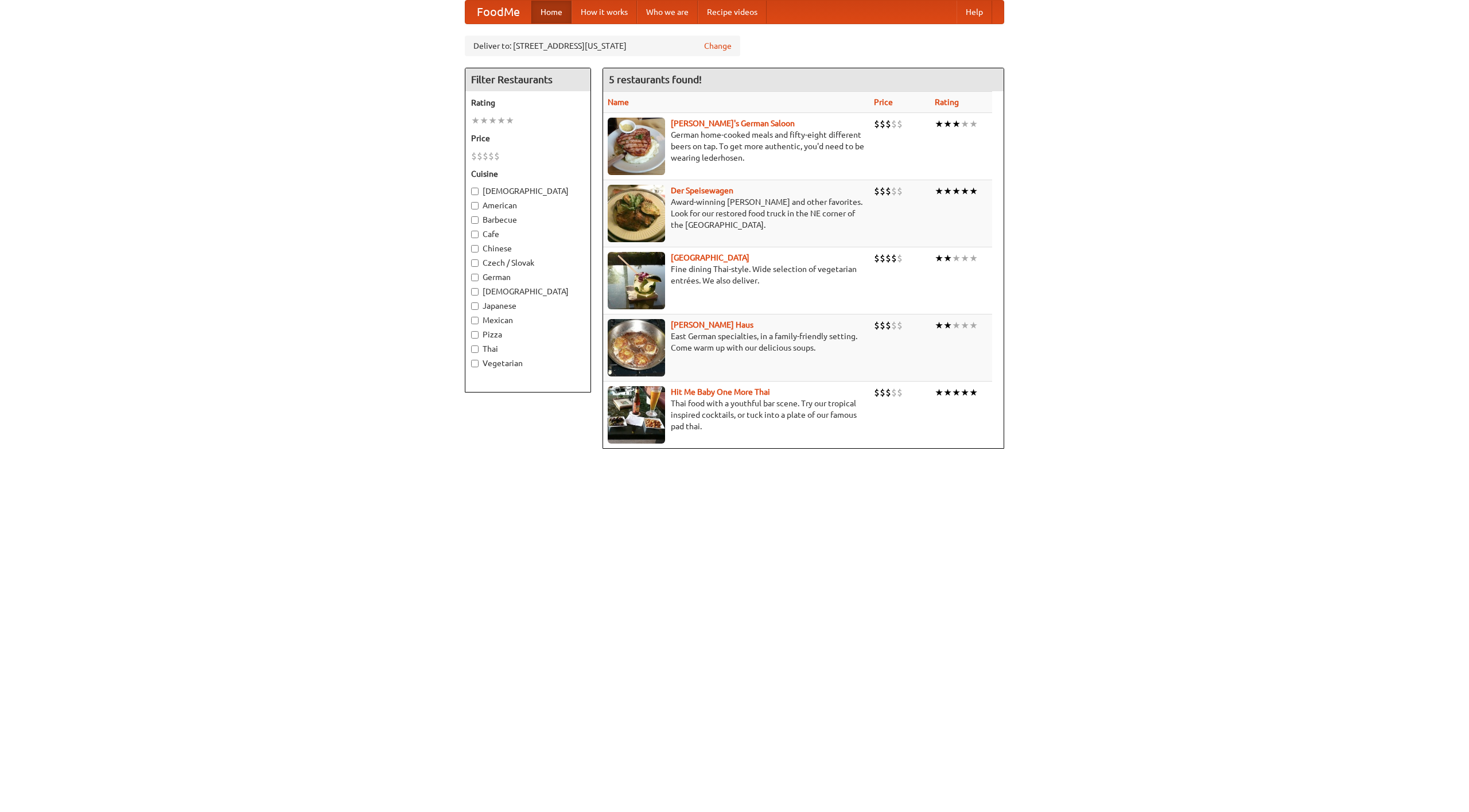 The width and height of the screenshot is (1469, 812). Describe the element at coordinates (475, 334) in the screenshot. I see `input: Pizza` at that location.